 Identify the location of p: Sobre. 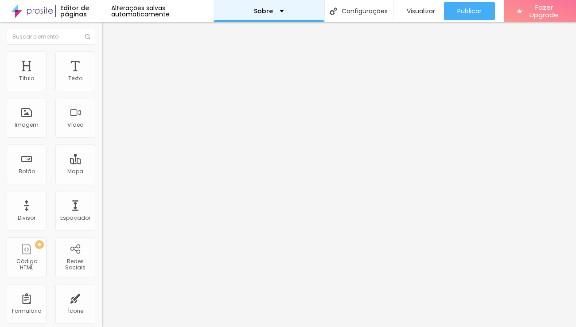
(263, 11).